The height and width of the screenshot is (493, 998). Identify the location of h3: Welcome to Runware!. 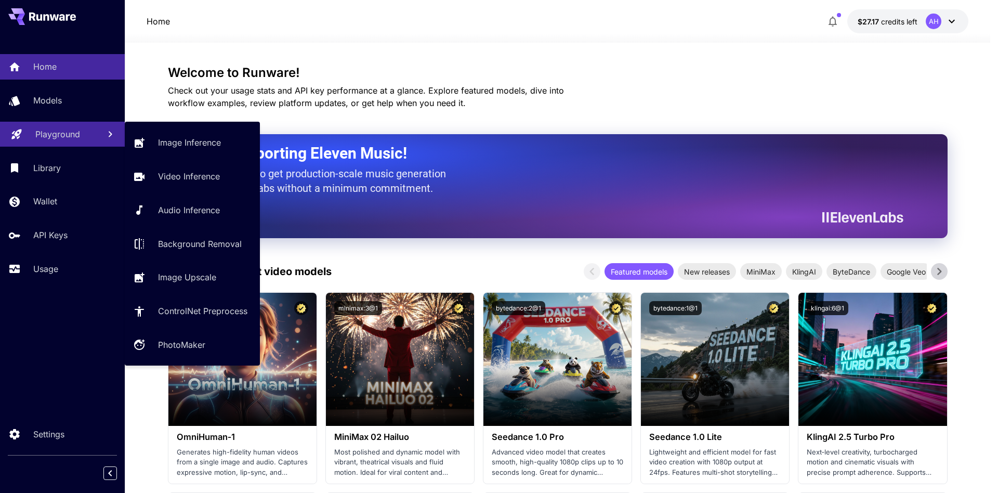
(558, 73).